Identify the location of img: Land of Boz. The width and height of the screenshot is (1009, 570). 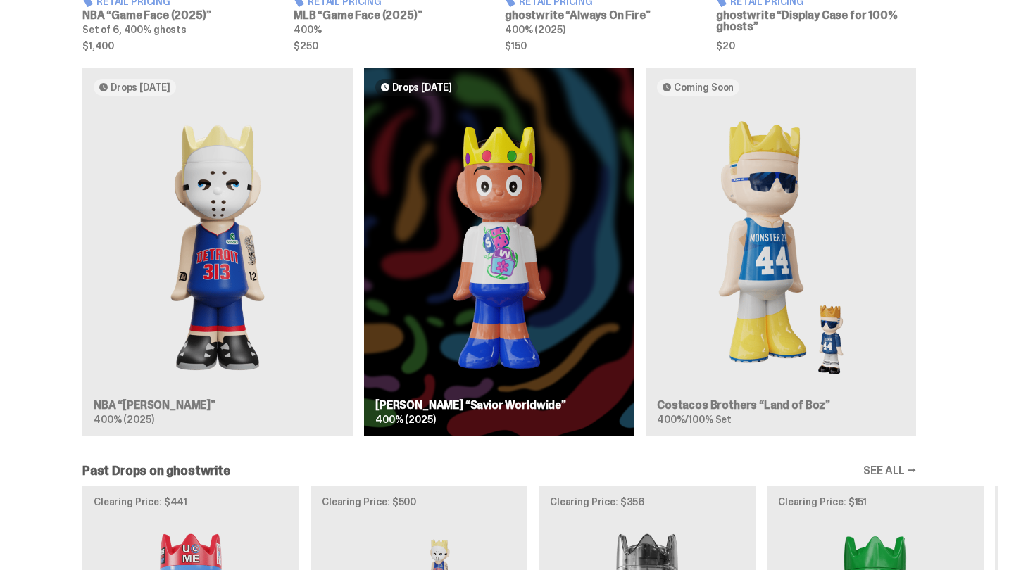
(781, 248).